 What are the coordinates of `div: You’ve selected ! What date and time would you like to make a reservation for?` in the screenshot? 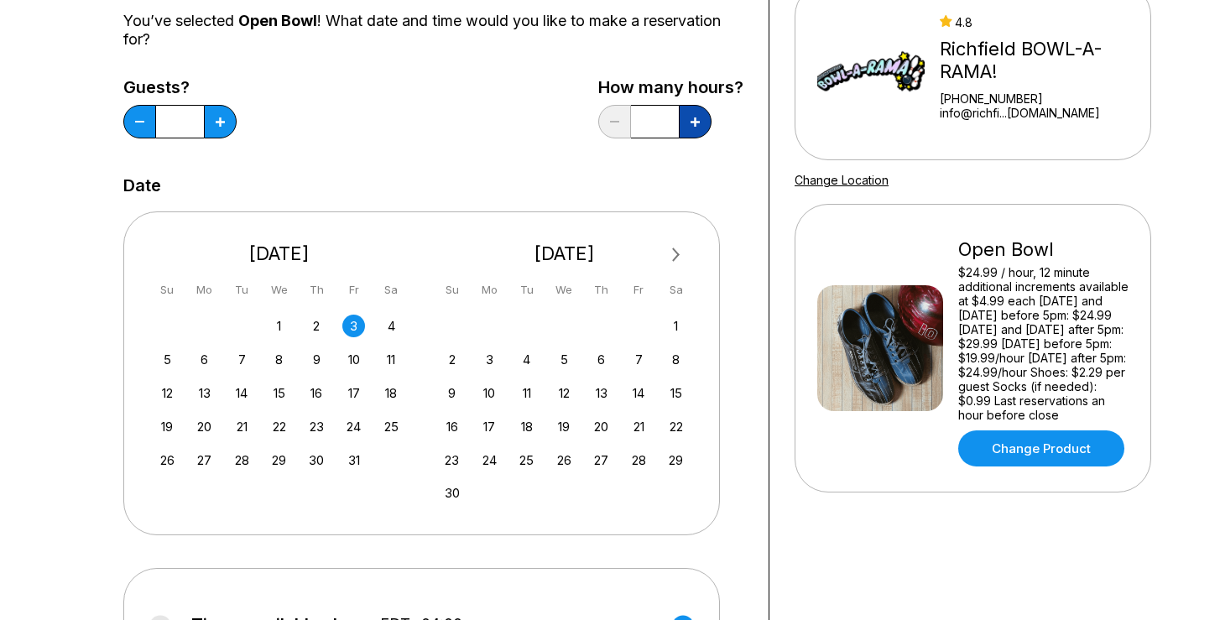 It's located at (433, 30).